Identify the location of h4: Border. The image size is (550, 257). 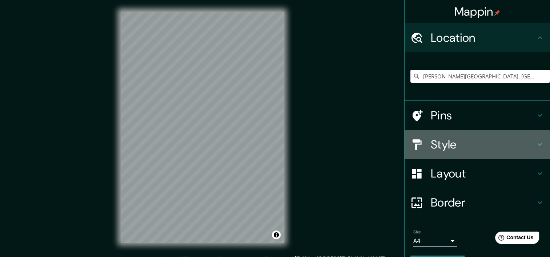
(483, 203).